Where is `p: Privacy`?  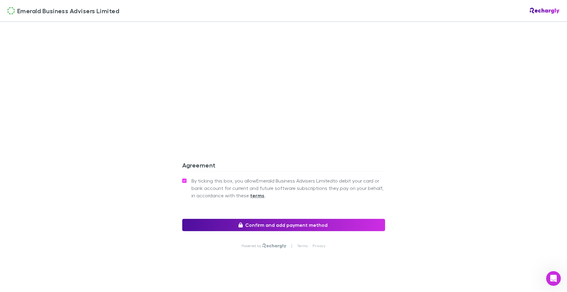 p: Privacy is located at coordinates (319, 246).